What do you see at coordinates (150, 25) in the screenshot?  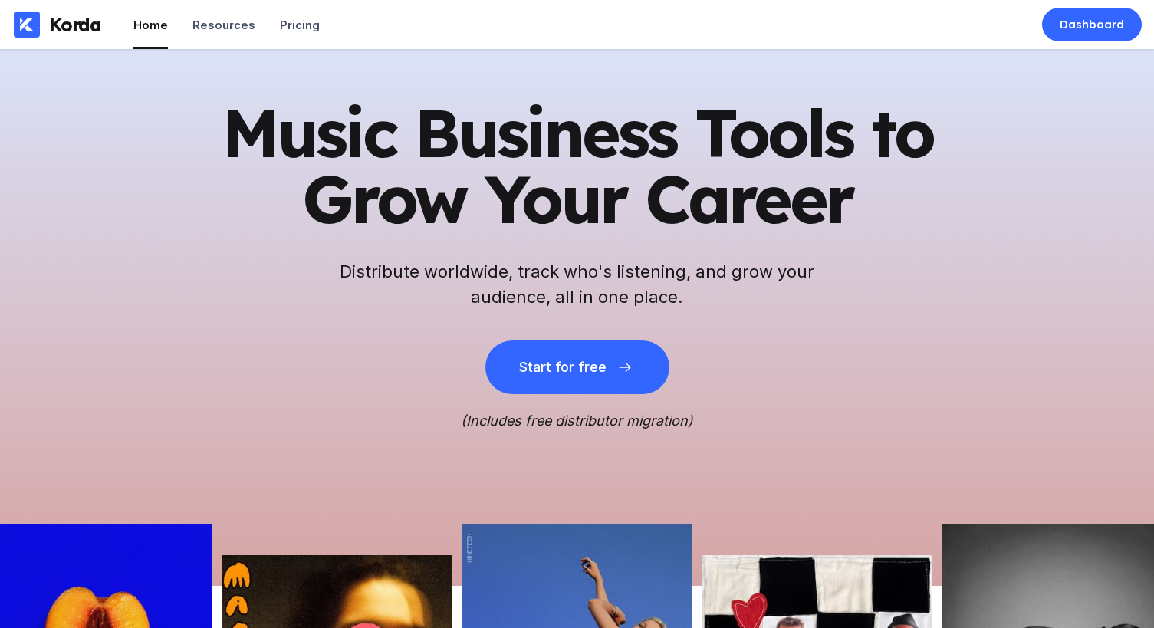 I see `div: Home` at bounding box center [150, 25].